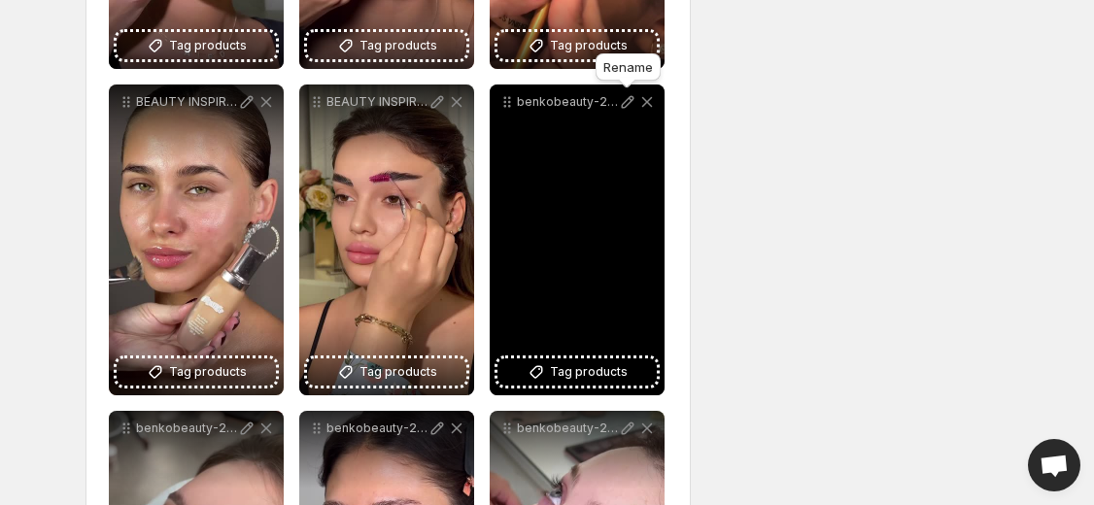 The width and height of the screenshot is (1094, 505). What do you see at coordinates (568, 429) in the screenshot?
I see `p: benkobeauty-20240212-0030` at bounding box center [568, 429].